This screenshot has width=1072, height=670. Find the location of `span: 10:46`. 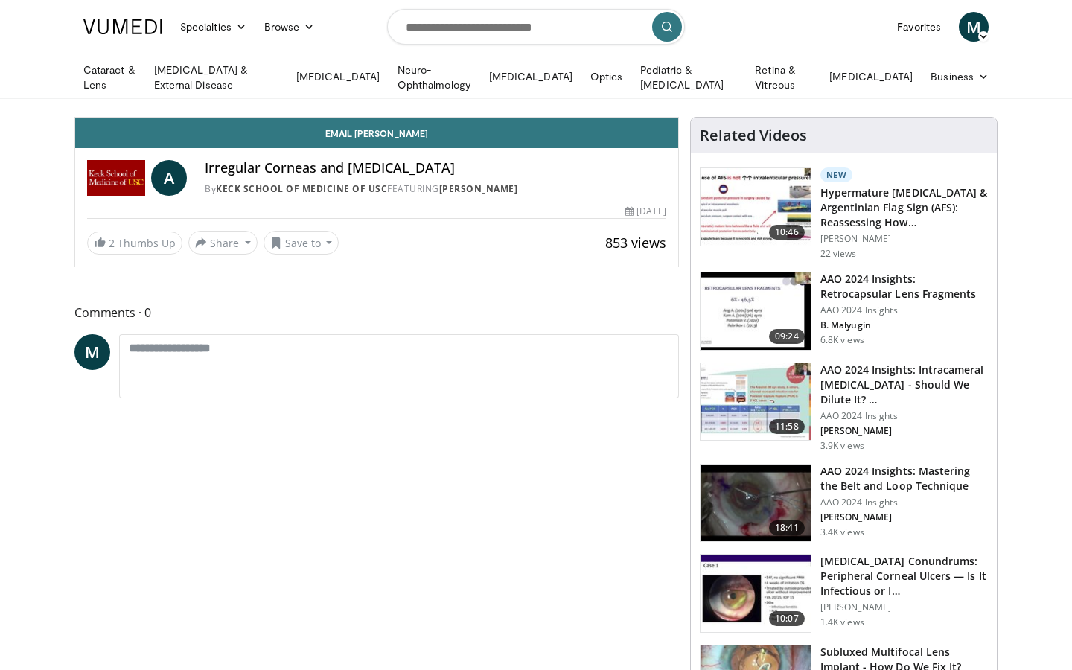

span: 10:46 is located at coordinates (787, 232).